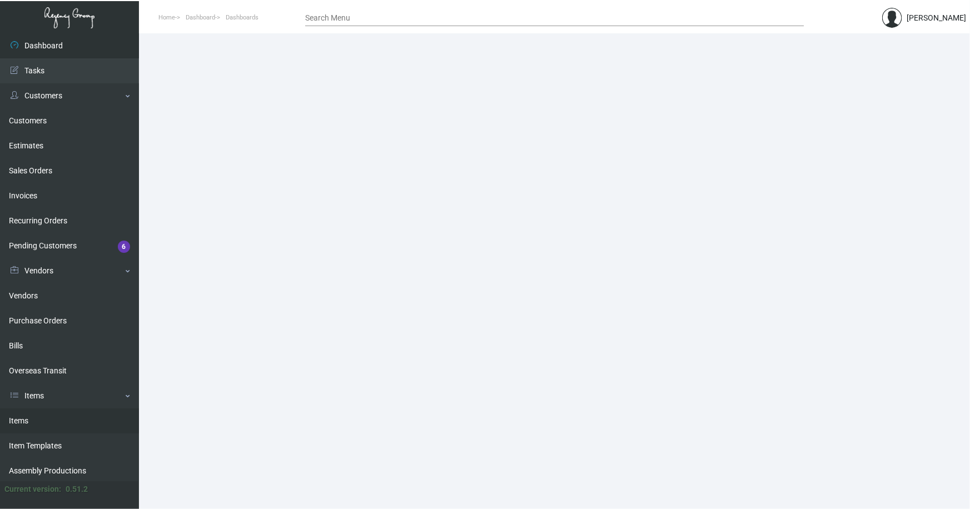 Image resolution: width=970 pixels, height=509 pixels. Describe the element at coordinates (33, 489) in the screenshot. I see `div: Current version:` at that location.